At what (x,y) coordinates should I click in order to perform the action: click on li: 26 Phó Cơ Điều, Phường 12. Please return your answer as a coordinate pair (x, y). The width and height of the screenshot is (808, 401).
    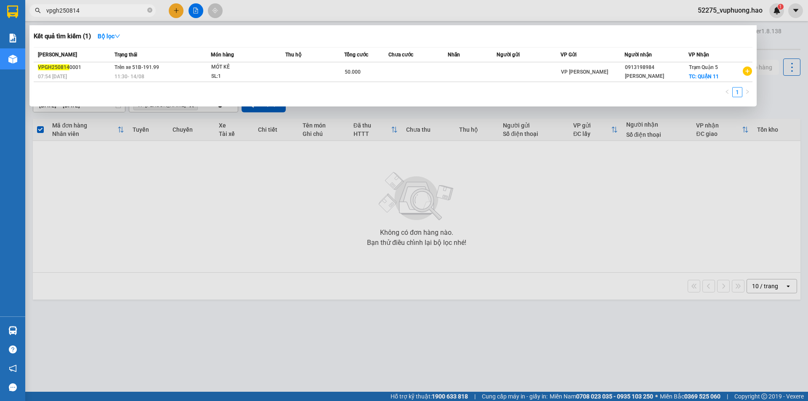
    Looking at the image, I should click on (215, 26).